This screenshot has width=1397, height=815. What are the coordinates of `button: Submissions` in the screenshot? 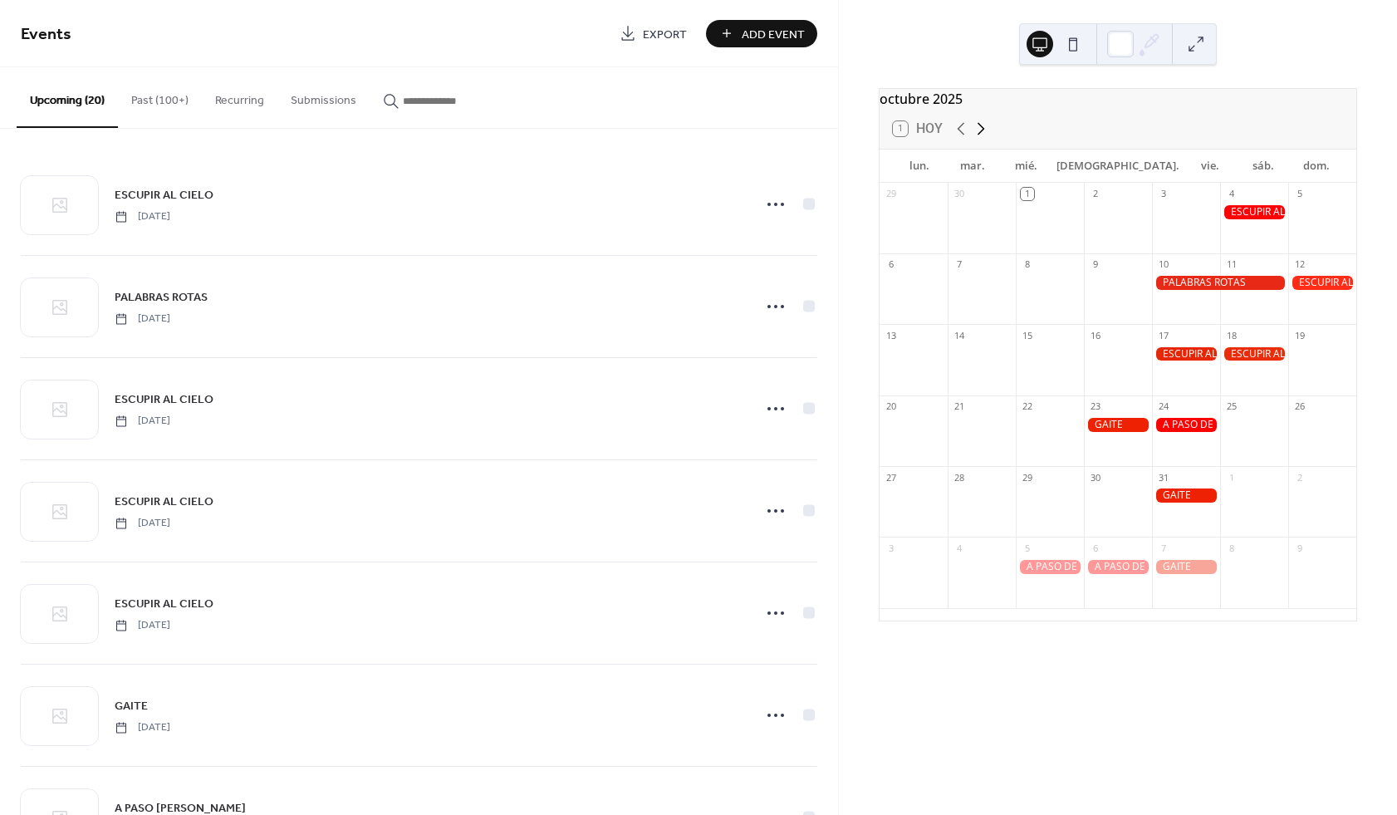 It's located at (323, 96).